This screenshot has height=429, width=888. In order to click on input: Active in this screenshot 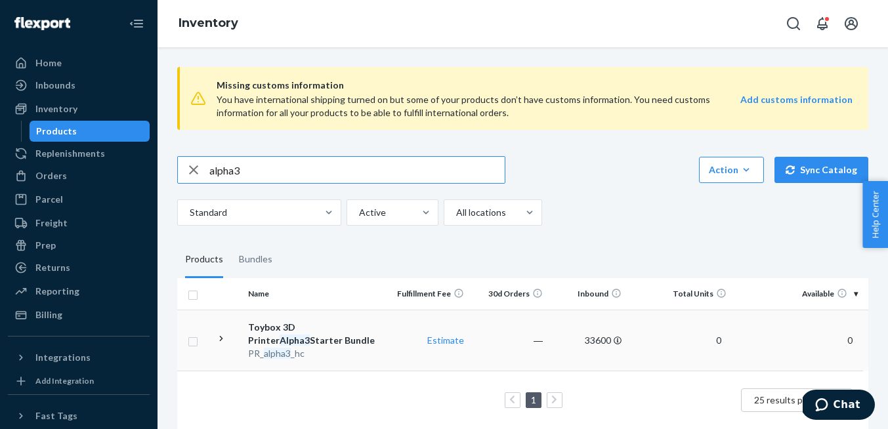, I will do `click(358, 213)`.